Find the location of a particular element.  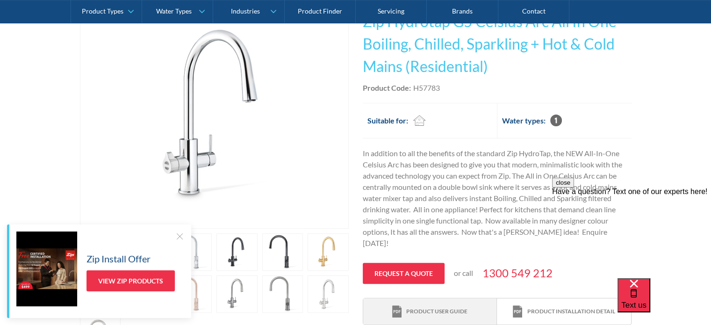

h2: Suitable for: is located at coordinates (388, 121).